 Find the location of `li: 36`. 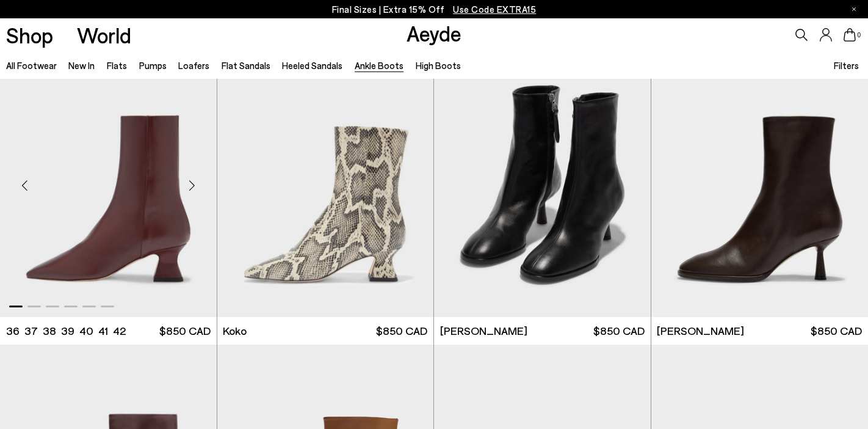

li: 36 is located at coordinates (13, 330).